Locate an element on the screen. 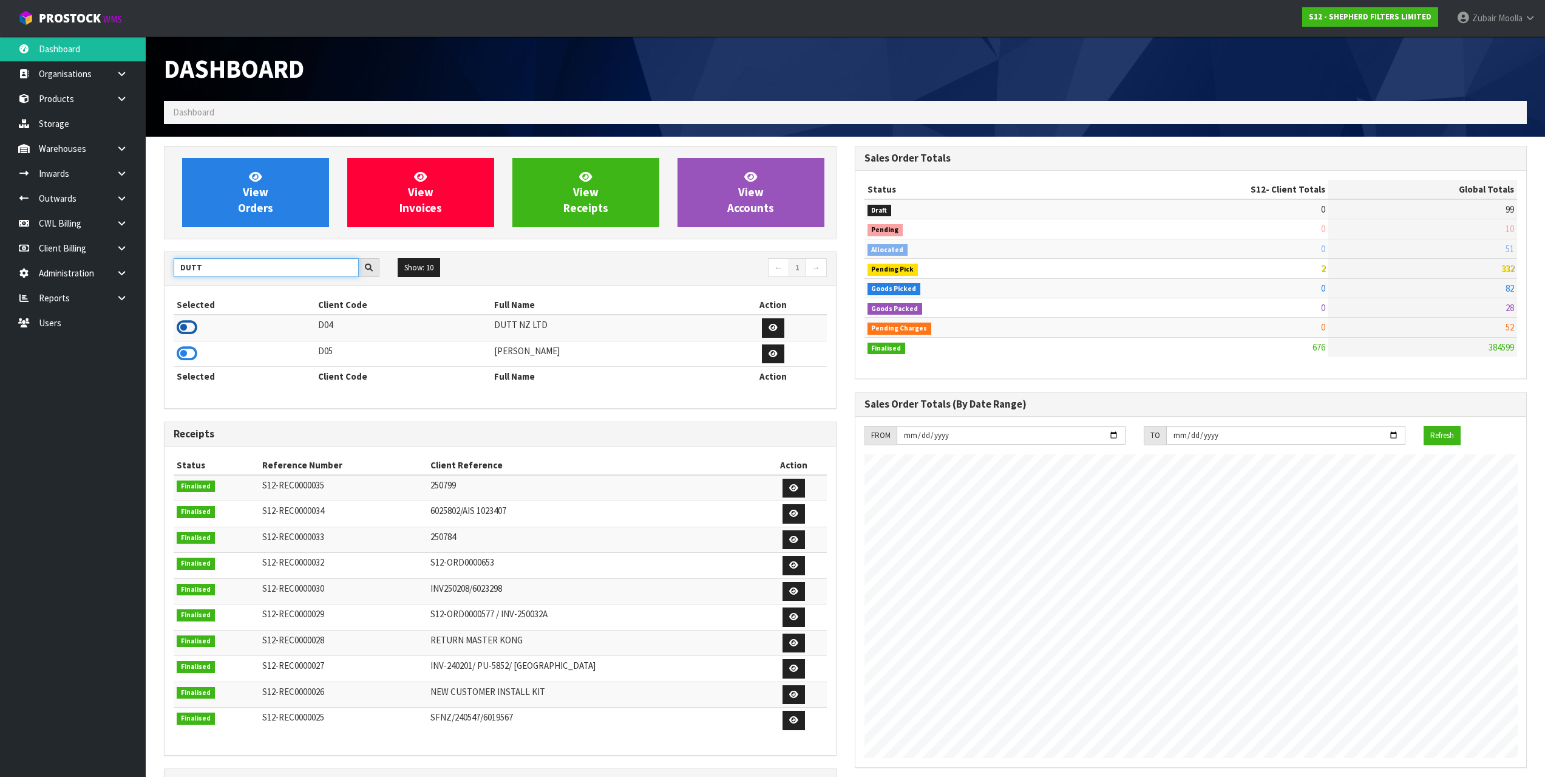  span: 676 is located at coordinates (1319, 347).